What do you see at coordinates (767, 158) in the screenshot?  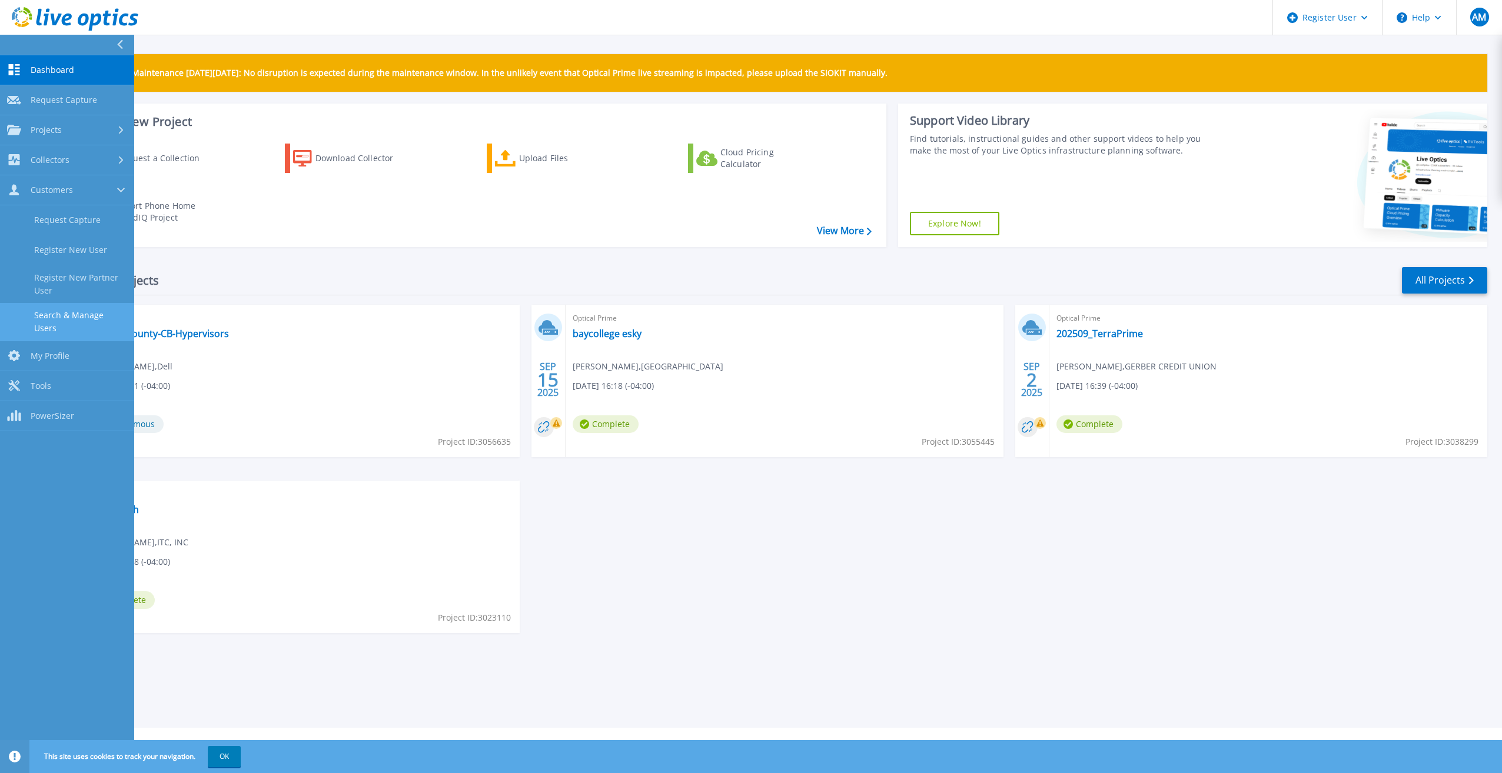 I see `div: Cloud Pricing Calculator` at bounding box center [767, 158].